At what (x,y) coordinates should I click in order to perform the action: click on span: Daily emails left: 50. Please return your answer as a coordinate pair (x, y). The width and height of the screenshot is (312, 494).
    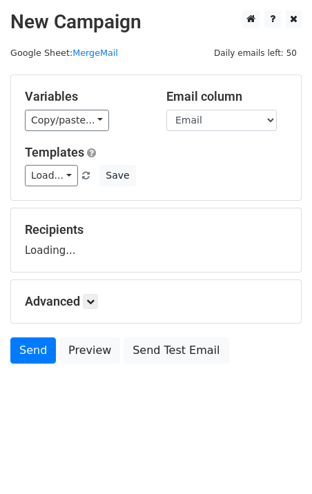
    Looking at the image, I should click on (255, 53).